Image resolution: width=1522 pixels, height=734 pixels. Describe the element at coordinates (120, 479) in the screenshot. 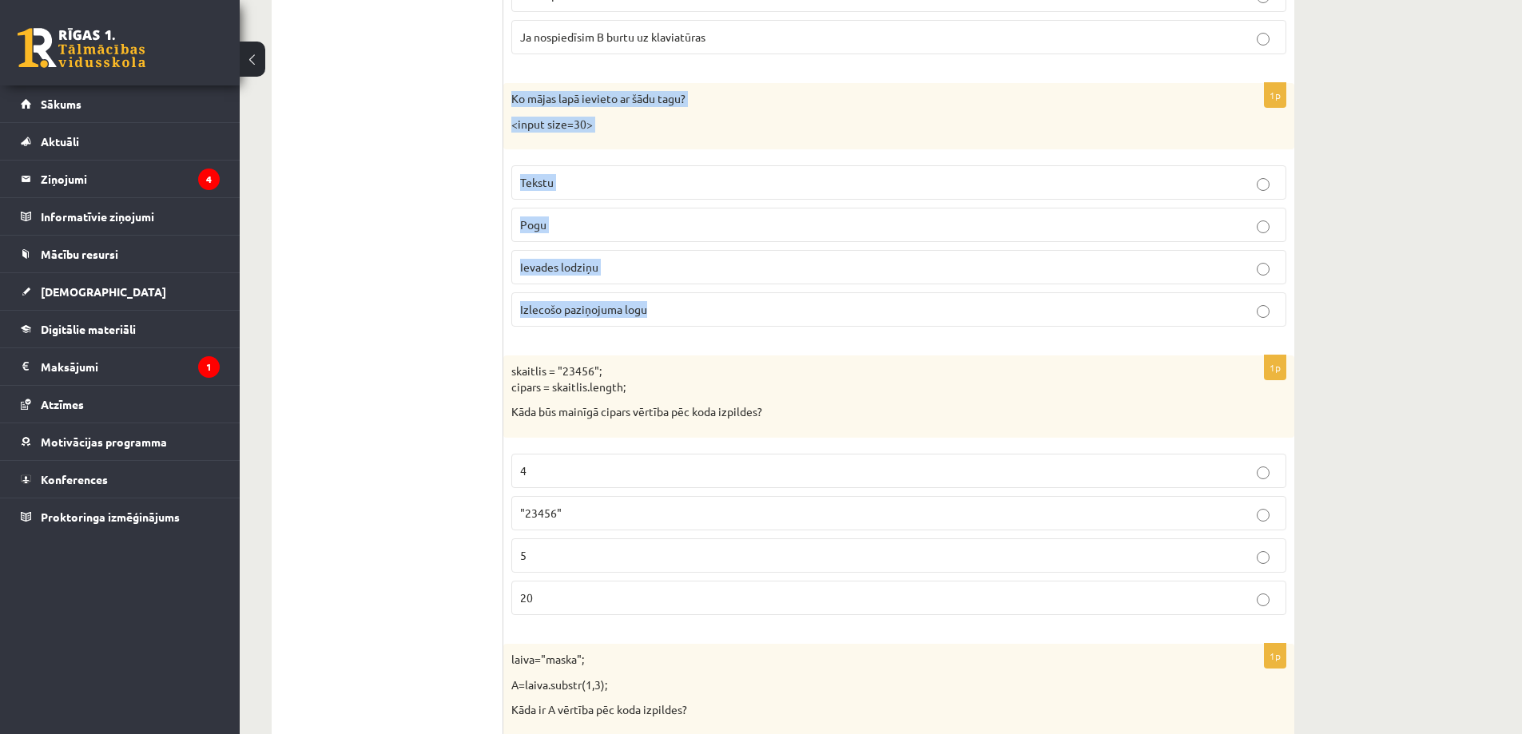

I see `a: Konferences` at that location.